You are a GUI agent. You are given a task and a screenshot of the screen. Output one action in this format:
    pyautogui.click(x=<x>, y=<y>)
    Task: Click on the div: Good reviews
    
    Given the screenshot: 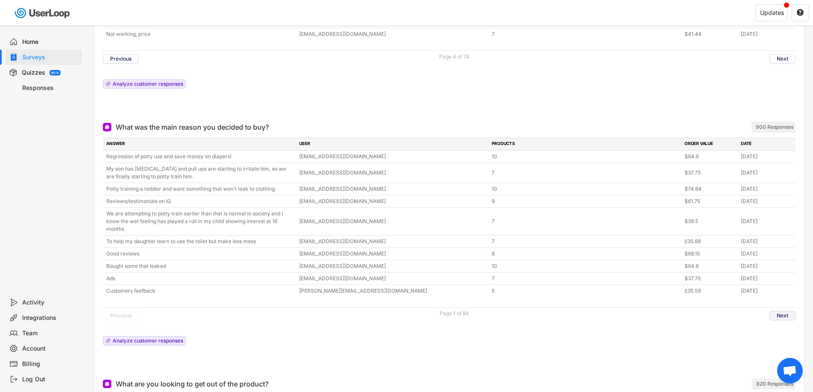 What is the action you would take?
    pyautogui.click(x=200, y=254)
    